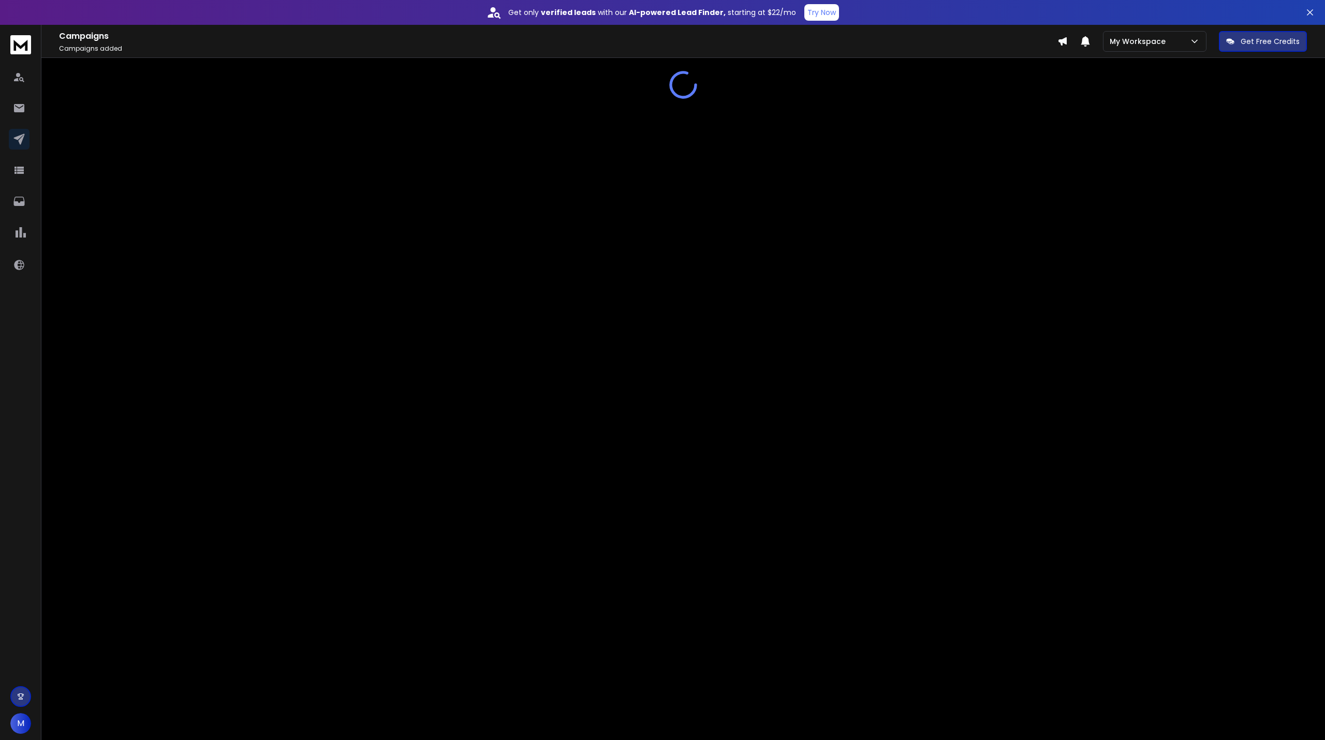 The width and height of the screenshot is (1325, 740). What do you see at coordinates (568, 12) in the screenshot?
I see `strong: verified leads` at bounding box center [568, 12].